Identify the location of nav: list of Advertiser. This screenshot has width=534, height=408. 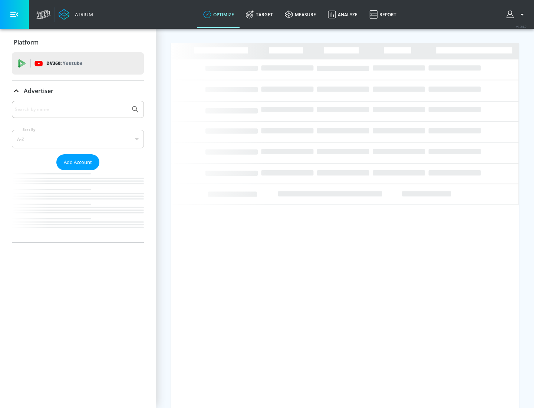
(78, 206).